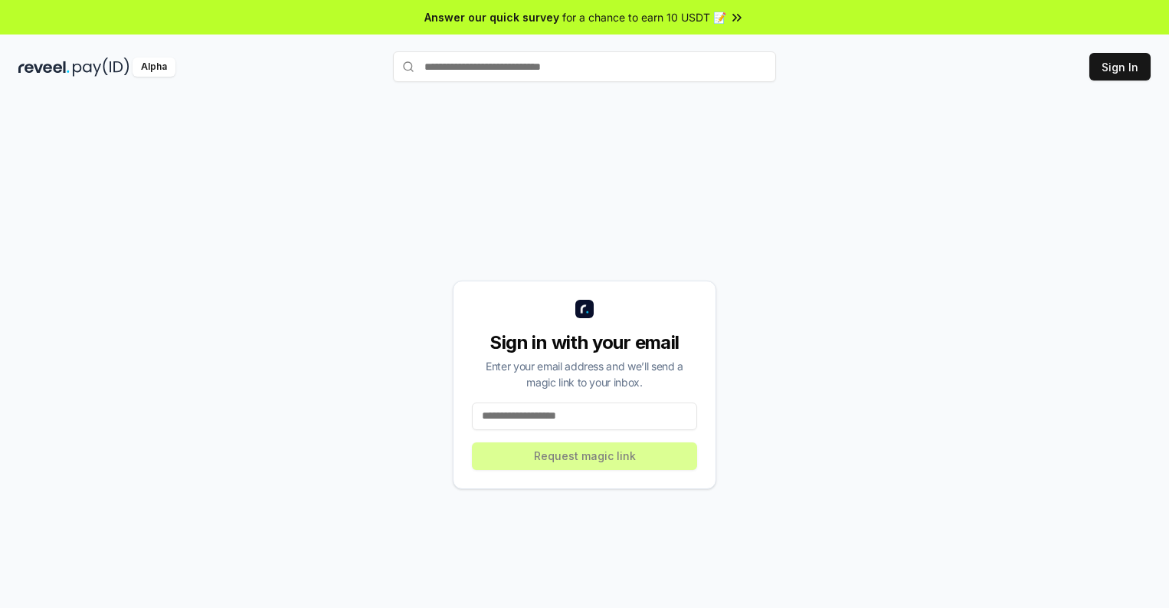 This screenshot has width=1169, height=608. Describe the element at coordinates (492, 17) in the screenshot. I see `span: Answer our quick survey` at that location.